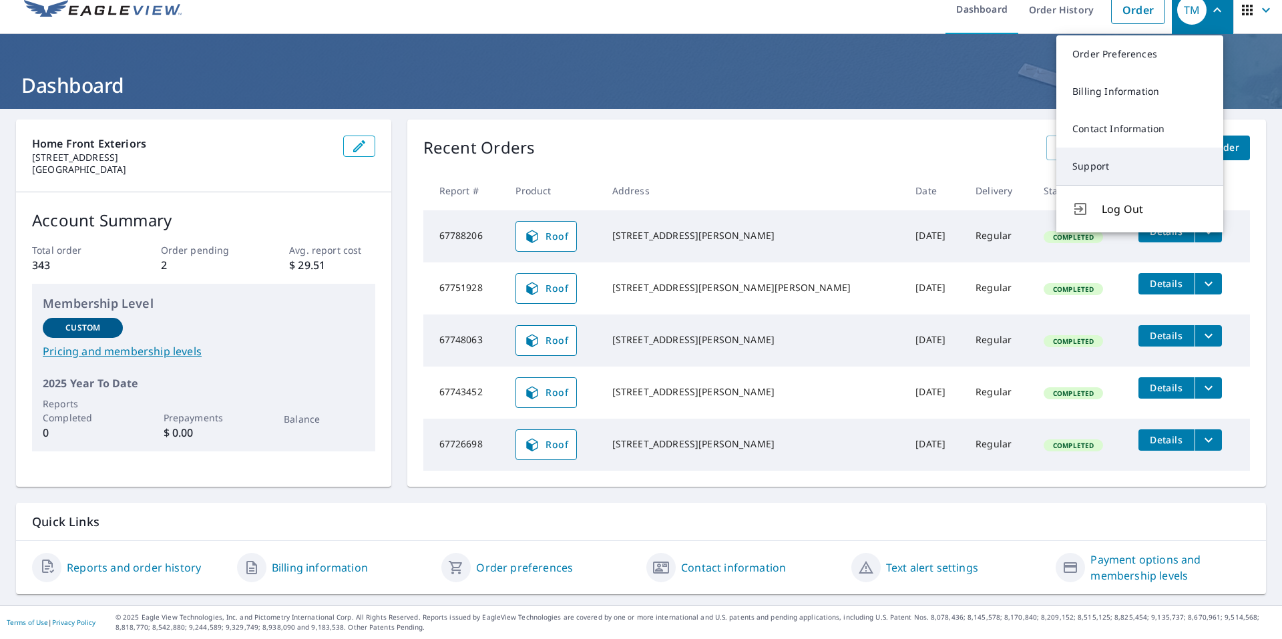 The width and height of the screenshot is (1282, 639). What do you see at coordinates (1167, 440) in the screenshot?
I see `button: detailsBtn-67726698` at bounding box center [1167, 440].